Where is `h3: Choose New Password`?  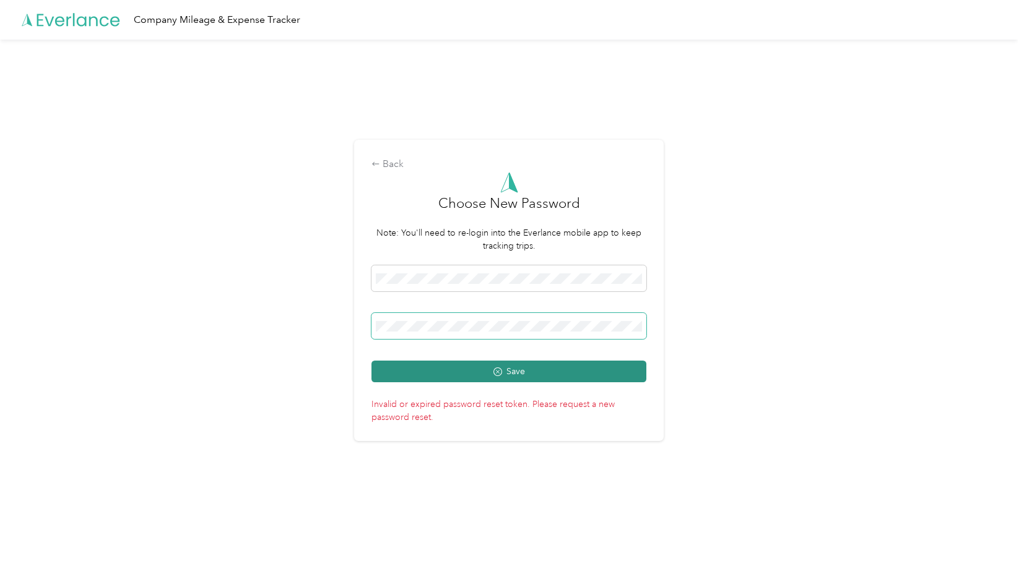 h3: Choose New Password is located at coordinates (509, 210).